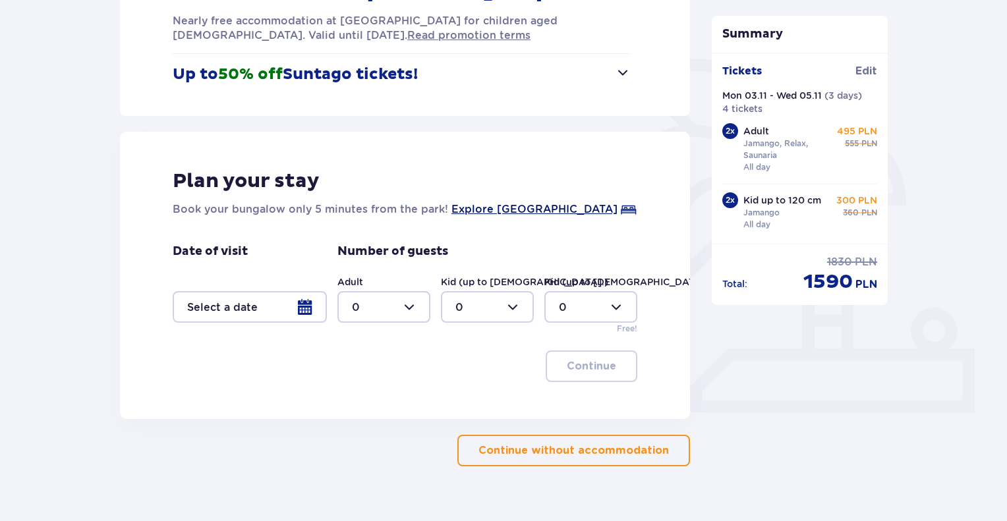 Image resolution: width=1007 pixels, height=521 pixels. What do you see at coordinates (851, 213) in the screenshot?
I see `span: 360` at bounding box center [851, 213].